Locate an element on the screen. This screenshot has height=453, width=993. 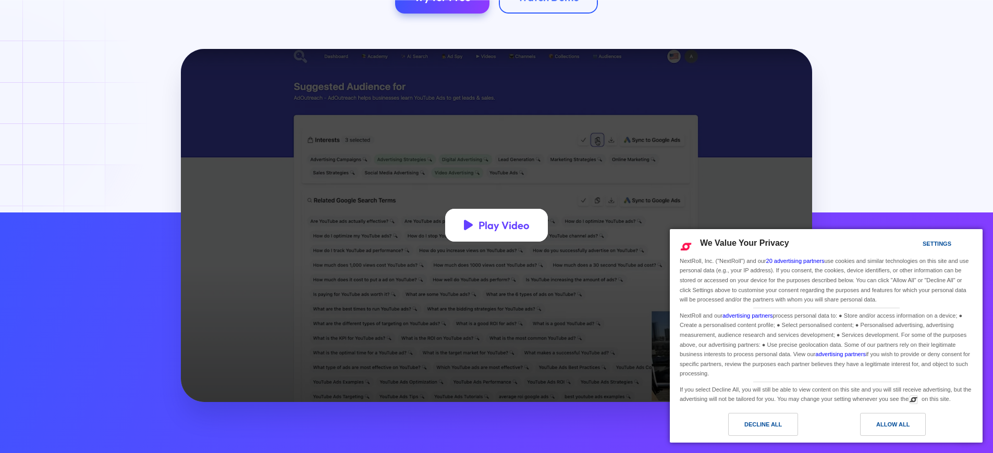
div: Decline All is located at coordinates (763, 425).